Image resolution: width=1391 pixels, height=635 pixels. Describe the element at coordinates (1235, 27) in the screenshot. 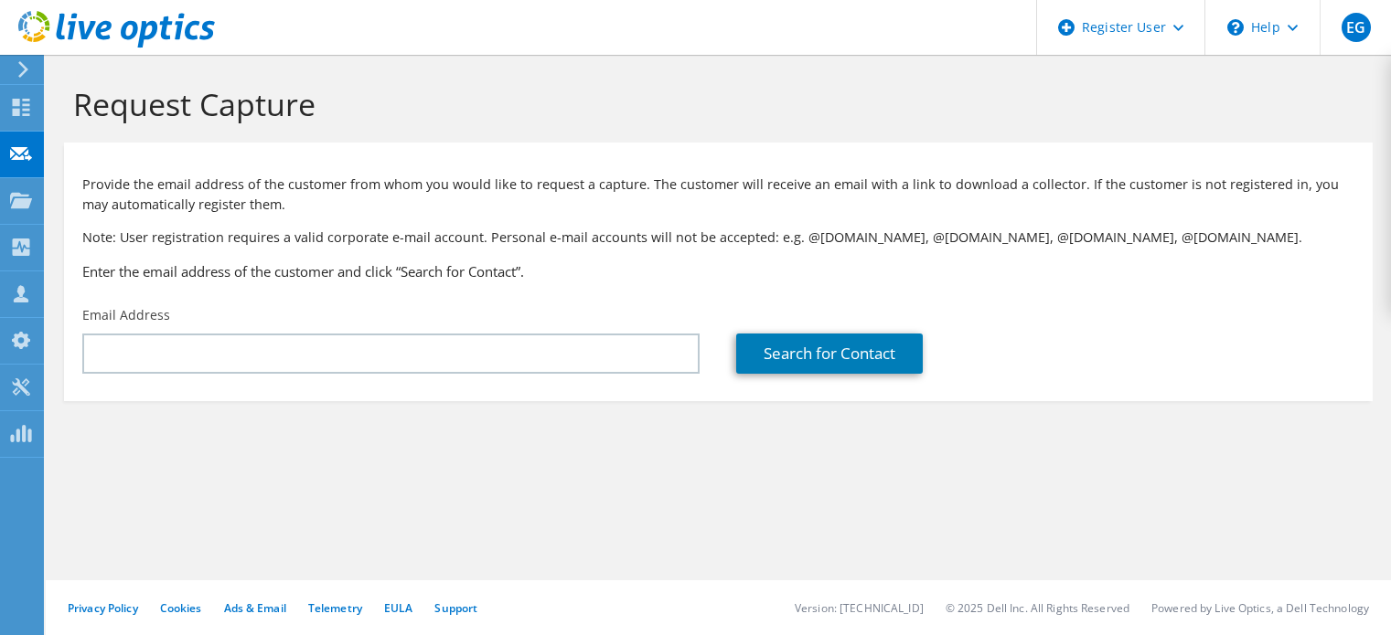

I see `svg: \n` at that location.